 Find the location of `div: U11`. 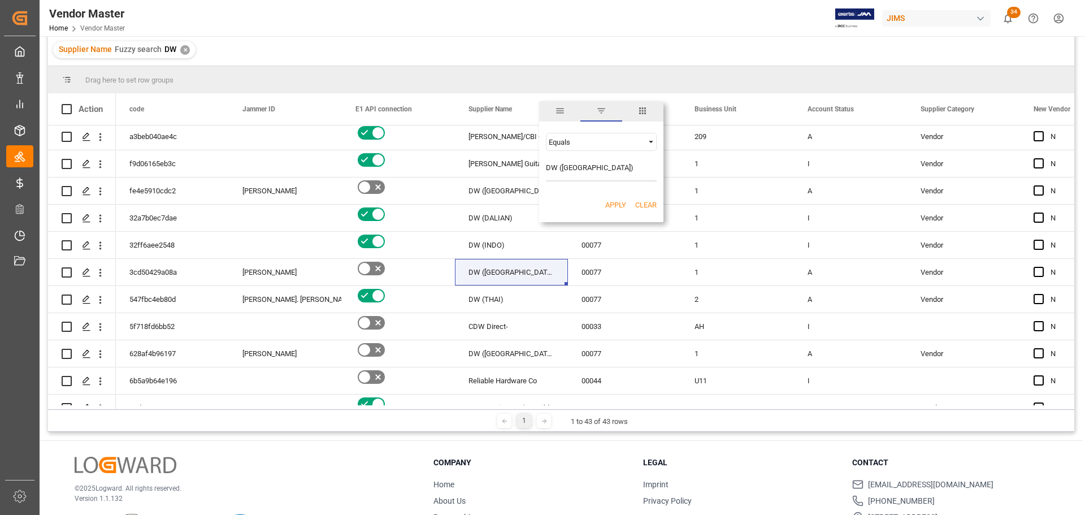

div: U11 is located at coordinates (737, 380).